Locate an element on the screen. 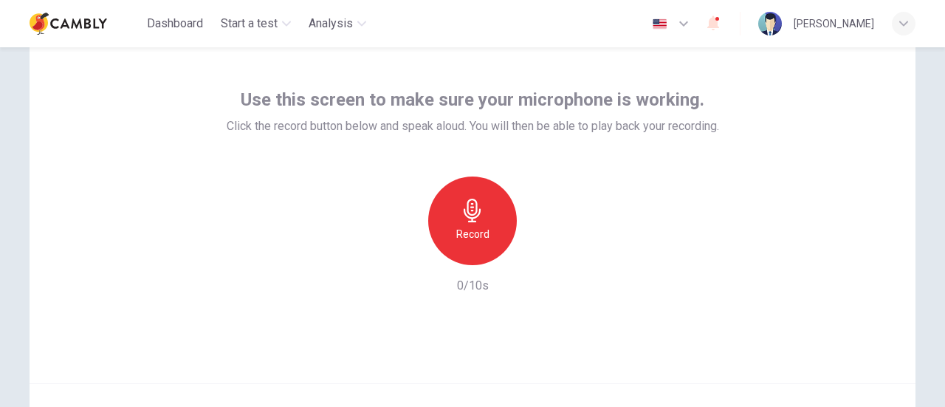 This screenshot has height=407, width=945. img: Cambly logo is located at coordinates (68, 24).